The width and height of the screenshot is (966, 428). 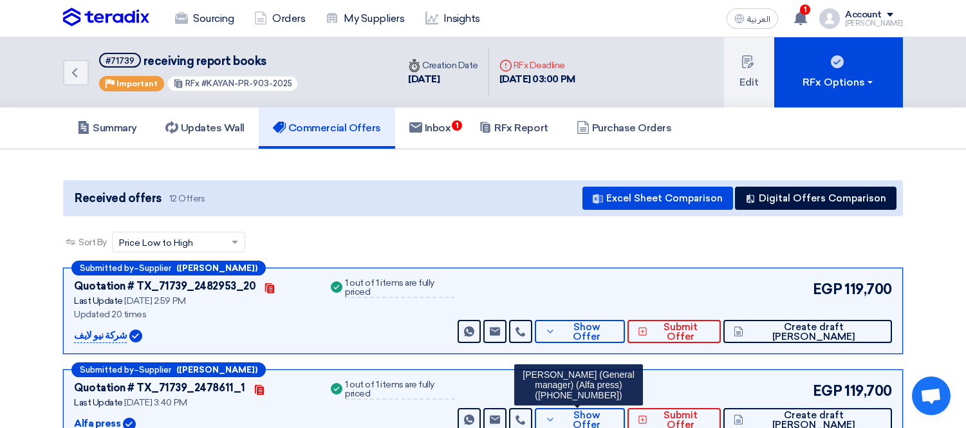 I want to click on span: #KAYAN-PR-903-2025, so click(x=246, y=83).